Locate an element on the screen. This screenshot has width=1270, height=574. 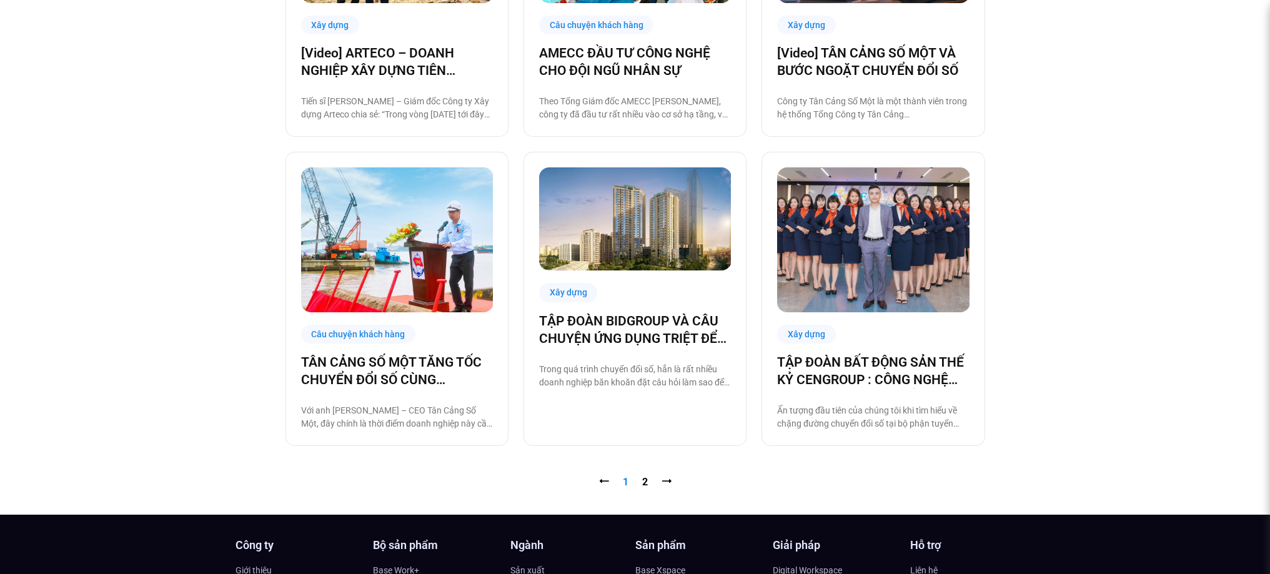
a: TẬP ĐOÀN BẤT ĐỘNG SẢN THẾ KỶ CENGROUP : CÔNG NGHỆ HÓA HOẠT ĐỘNG TUYỂN DỤNG CÙNG BASE E-HIRING is located at coordinates (873, 371).